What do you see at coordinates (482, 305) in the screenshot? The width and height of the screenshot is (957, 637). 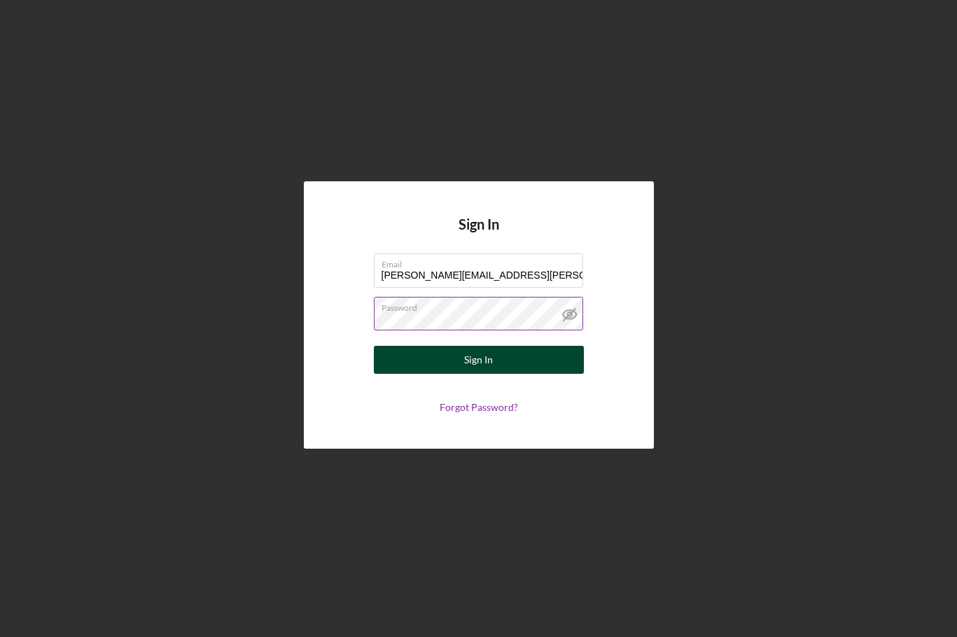 I see `label: Password` at bounding box center [482, 305].